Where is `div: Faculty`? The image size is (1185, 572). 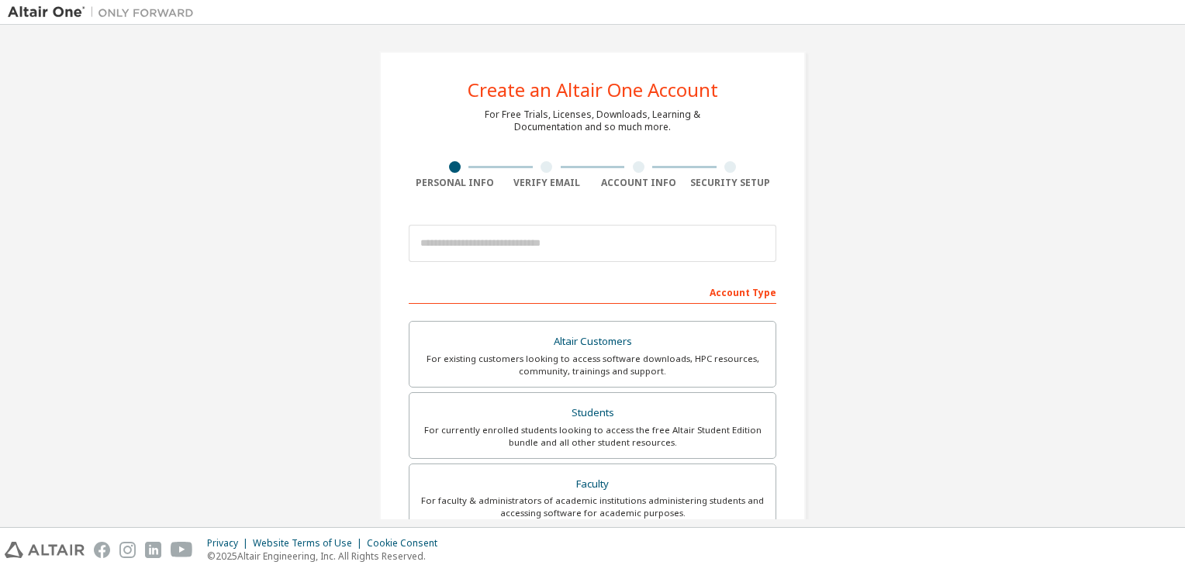 div: Faculty is located at coordinates (592, 485).